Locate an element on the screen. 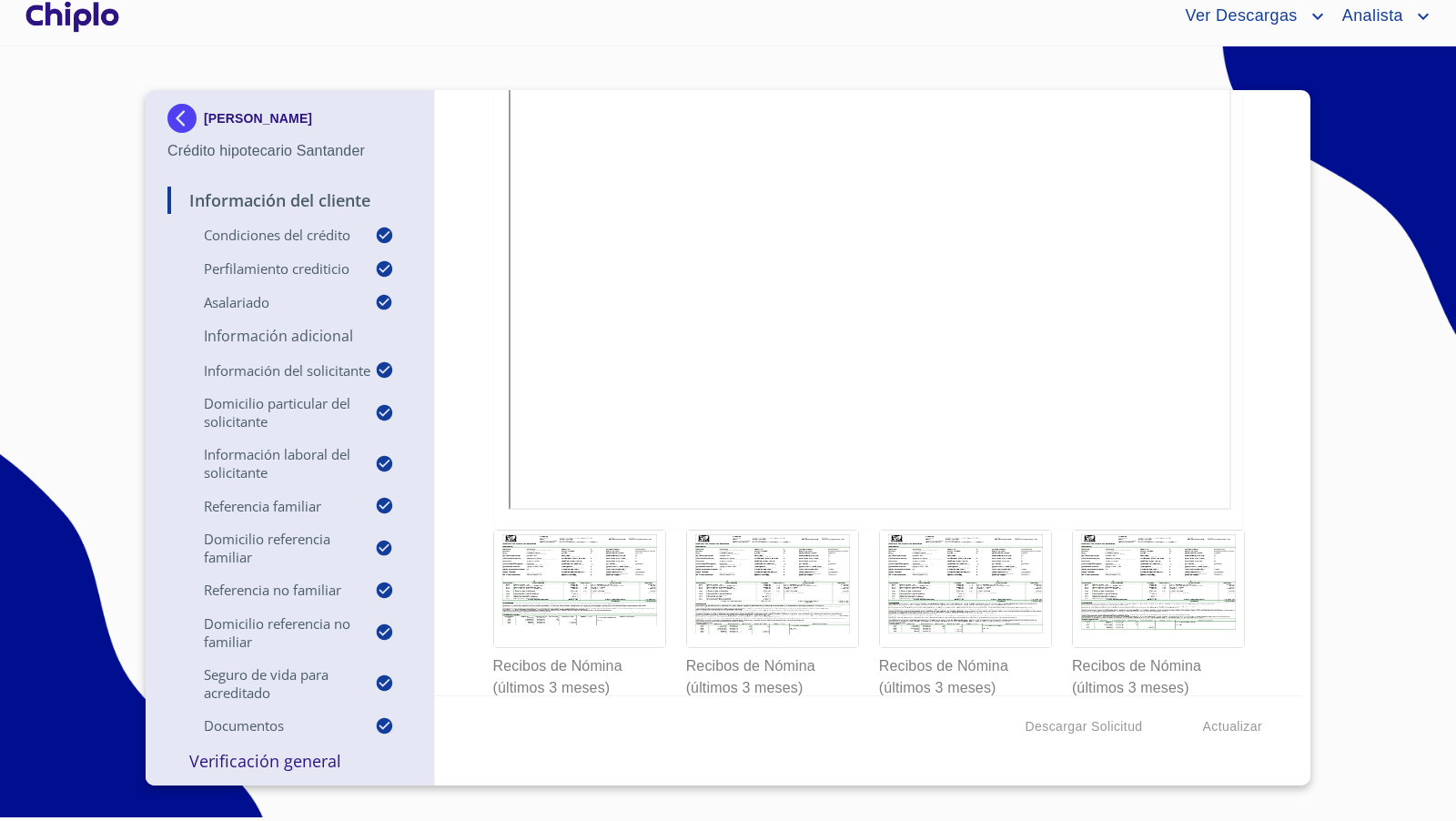 The image size is (1456, 821). p: Crédito hipotecario Santander is located at coordinates (290, 151).